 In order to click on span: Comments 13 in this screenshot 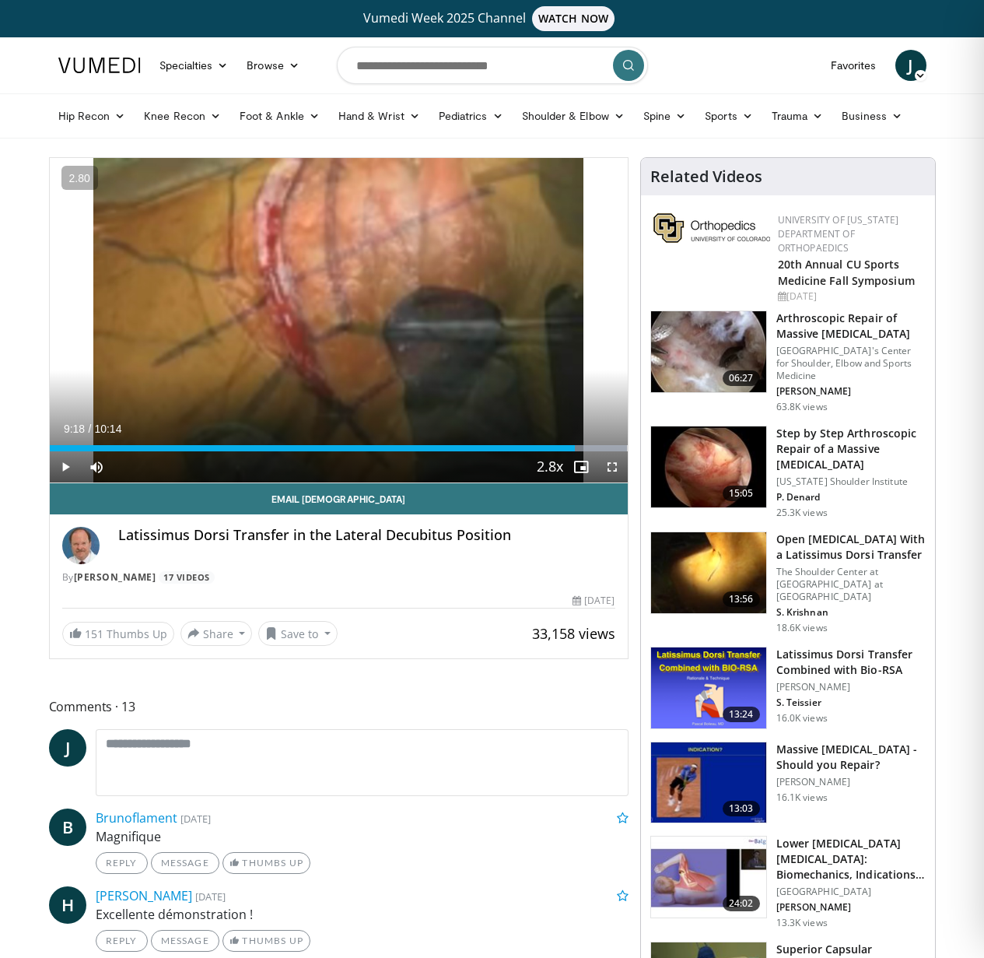, I will do `click(338, 707)`.